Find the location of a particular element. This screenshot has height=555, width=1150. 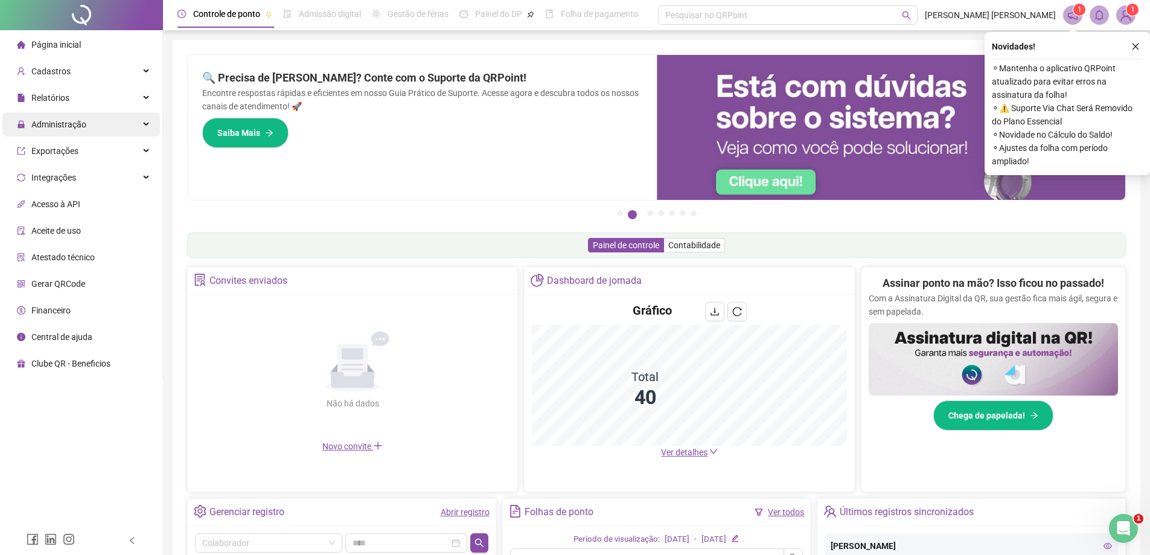

button: 2 is located at coordinates (632, 214).